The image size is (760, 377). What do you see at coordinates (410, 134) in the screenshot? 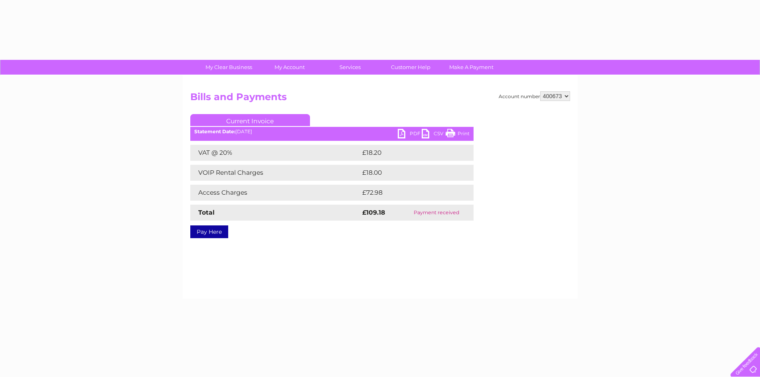
I see `a: PDF` at bounding box center [410, 134].